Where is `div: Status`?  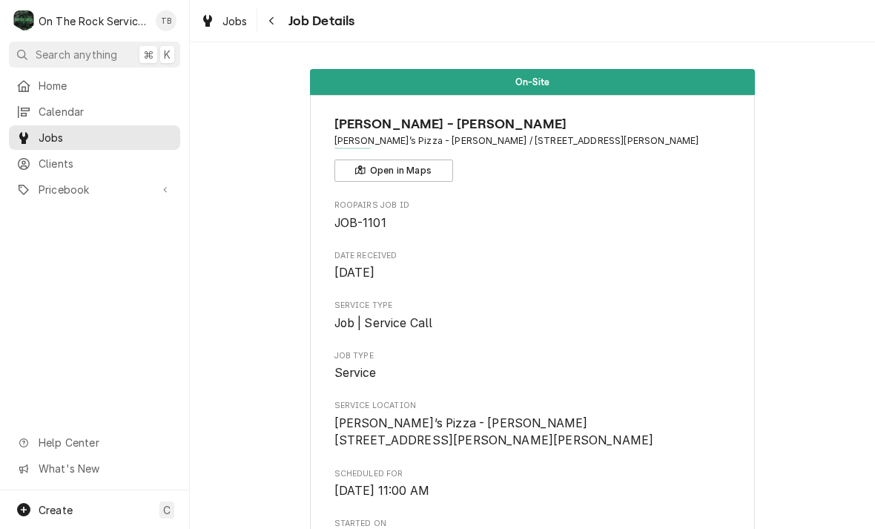
div: Status is located at coordinates (532, 82).